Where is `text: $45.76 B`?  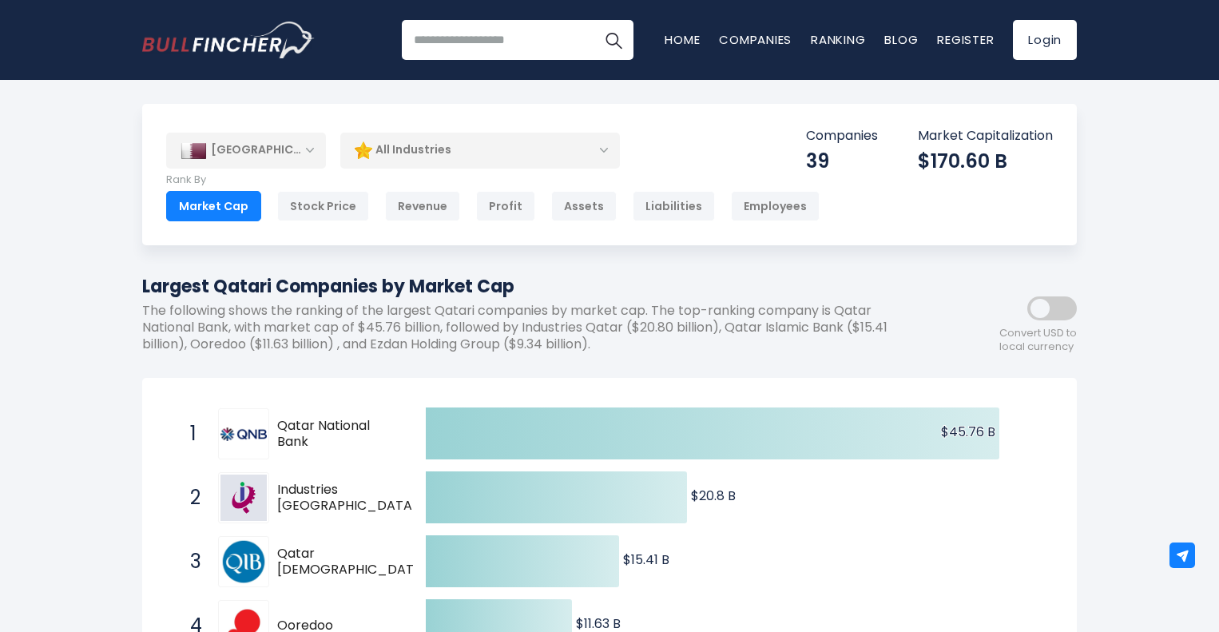 text: $45.76 B is located at coordinates (968, 431).